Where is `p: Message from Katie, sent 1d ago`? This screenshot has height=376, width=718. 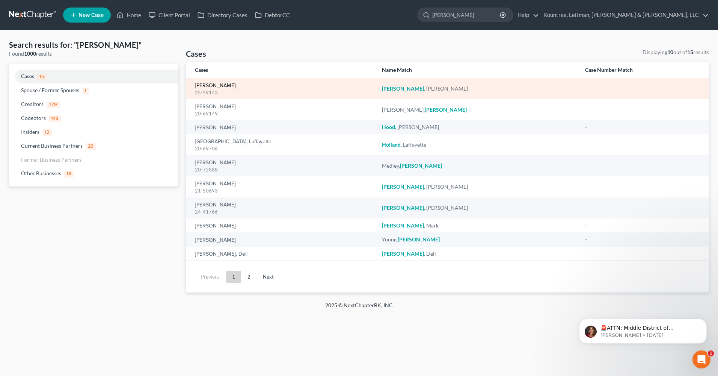
p: Message from Katie, sent 1d ago is located at coordinates (81, 32).